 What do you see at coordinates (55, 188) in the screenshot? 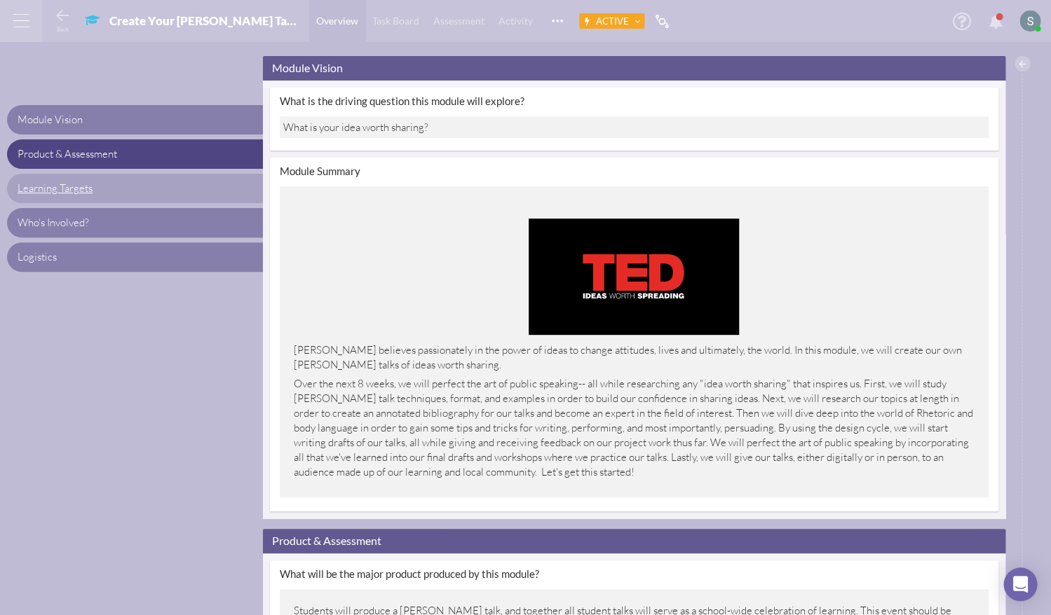
I see `span: Learning Targets` at bounding box center [55, 188].